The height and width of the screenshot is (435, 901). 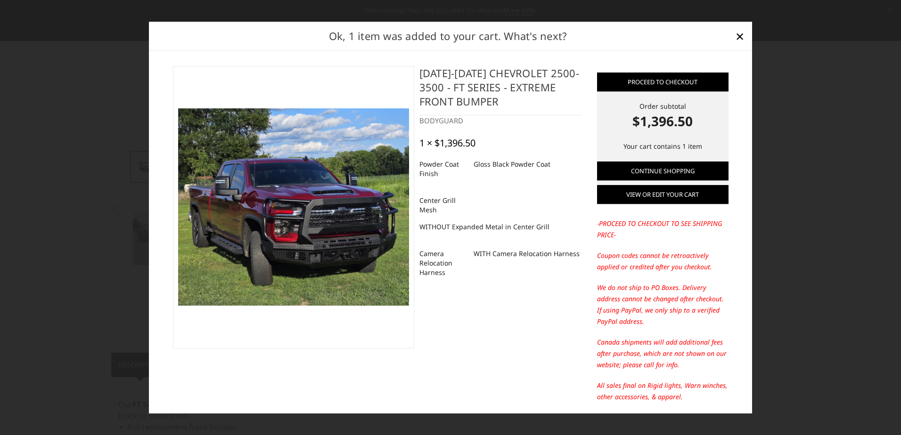 What do you see at coordinates (663, 147) in the screenshot?
I see `p: Your cart contains 1 item` at bounding box center [663, 147].